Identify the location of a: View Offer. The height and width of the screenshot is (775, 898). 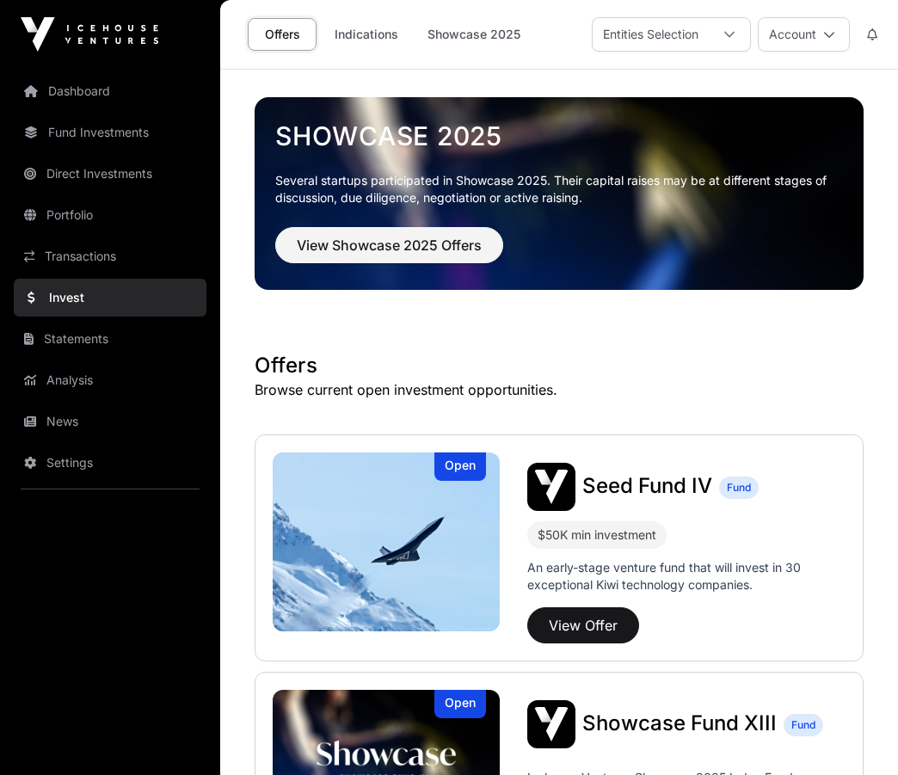
(583, 625).